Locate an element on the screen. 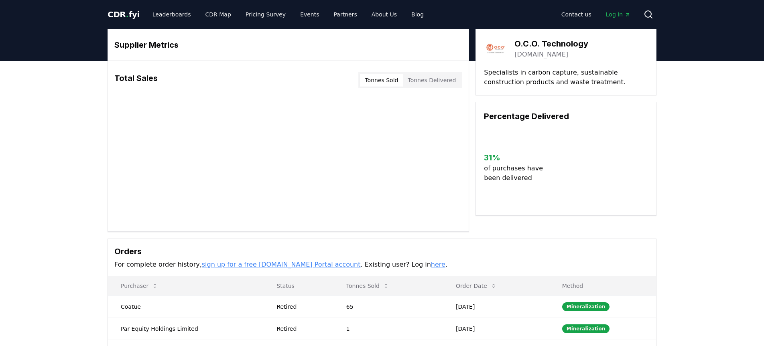 Image resolution: width=764 pixels, height=346 pixels. a: CDR.fyi is located at coordinates (124, 14).